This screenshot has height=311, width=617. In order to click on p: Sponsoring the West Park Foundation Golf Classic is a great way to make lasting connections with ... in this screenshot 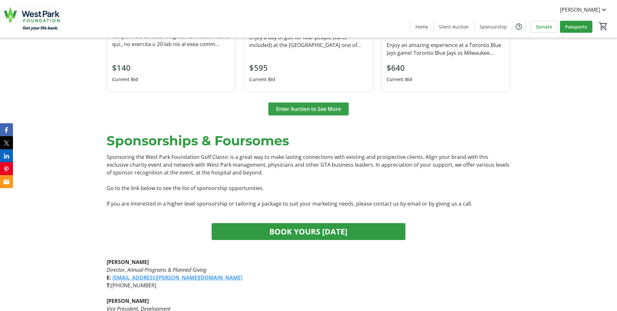, I will do `click(308, 165)`.